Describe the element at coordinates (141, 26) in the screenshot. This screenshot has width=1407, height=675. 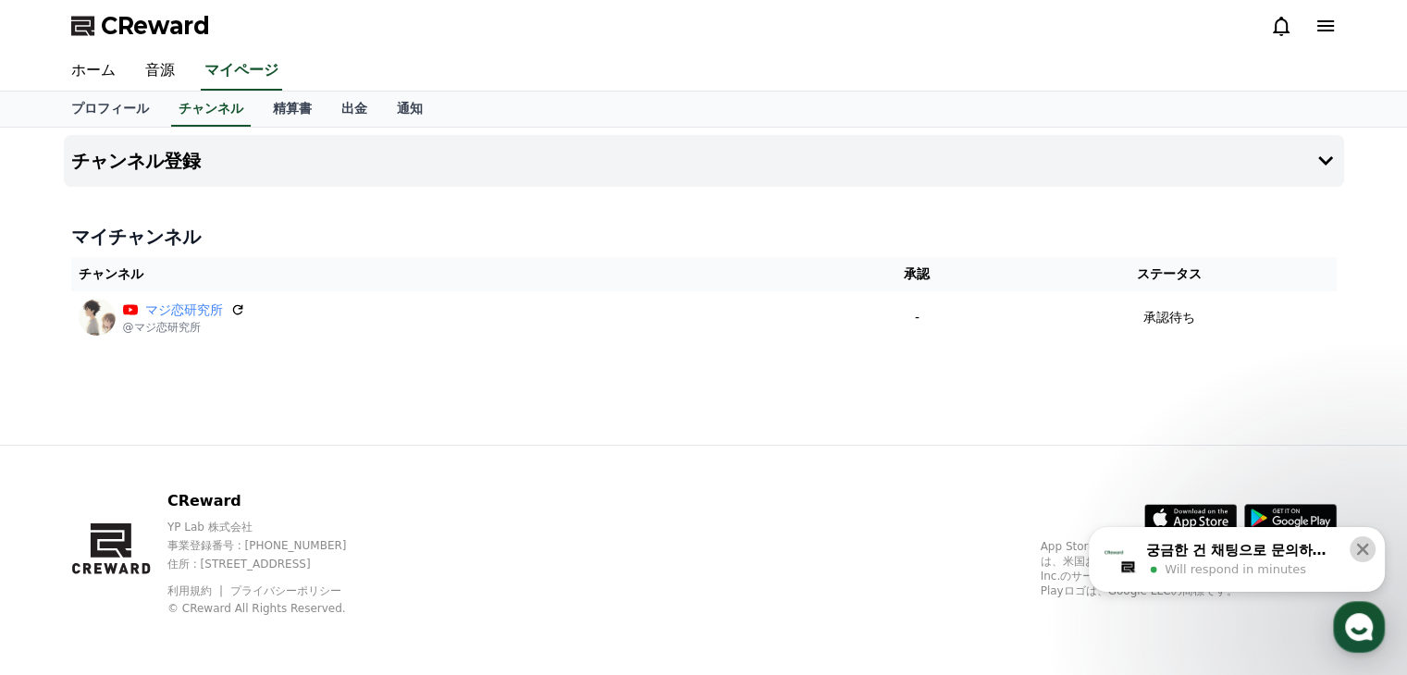
I see `a: CReward` at that location.